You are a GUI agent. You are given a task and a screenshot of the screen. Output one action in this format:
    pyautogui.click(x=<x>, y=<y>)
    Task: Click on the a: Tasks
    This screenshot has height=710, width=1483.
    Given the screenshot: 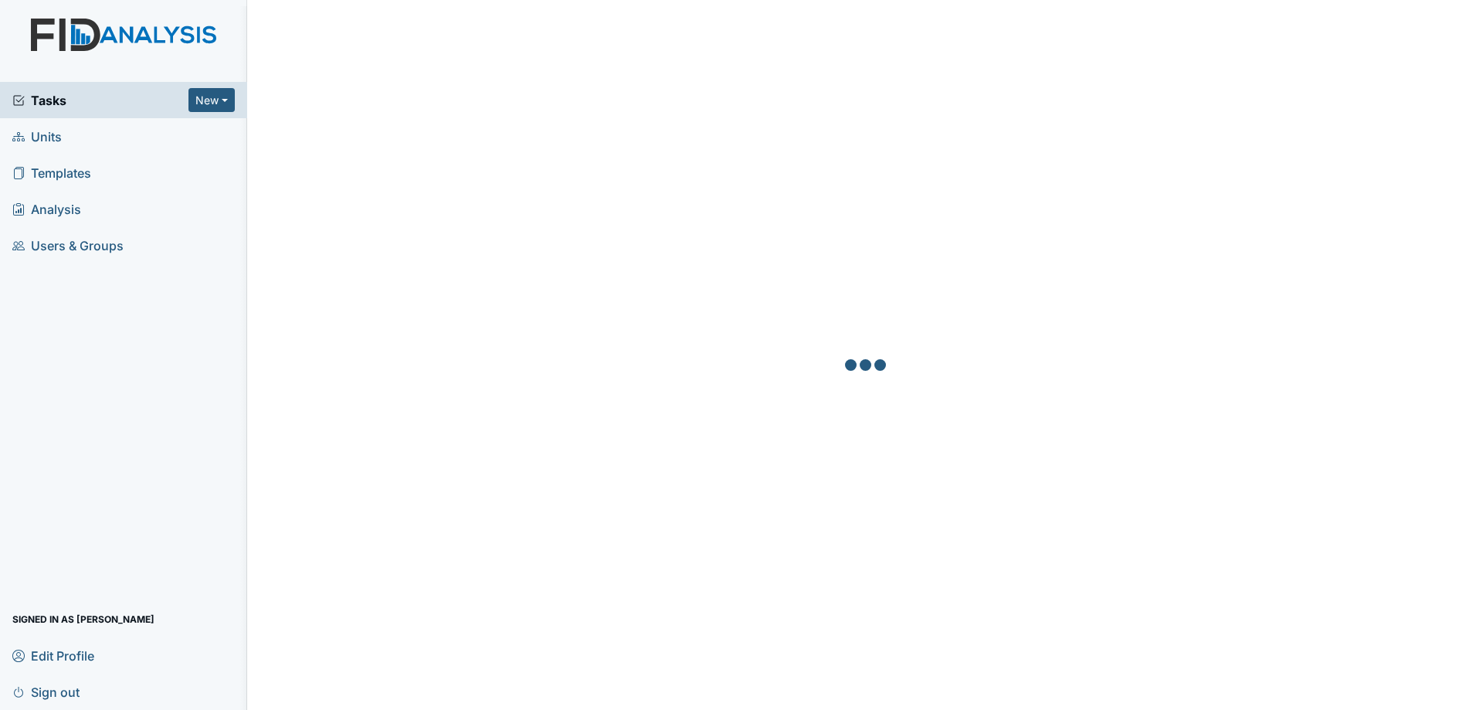 What is the action you would take?
    pyautogui.click(x=100, y=100)
    